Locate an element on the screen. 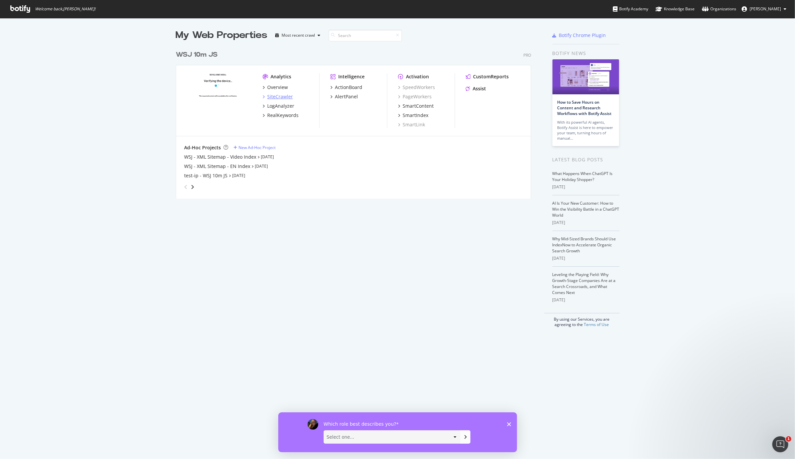  a: How to Save Hours on Content and Research Workflows with Botify Assist is located at coordinates (585, 108).